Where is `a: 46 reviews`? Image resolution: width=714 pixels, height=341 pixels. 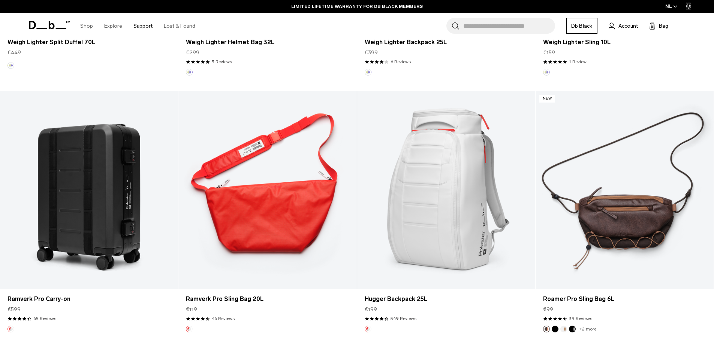
a: 46 reviews is located at coordinates (223, 319).